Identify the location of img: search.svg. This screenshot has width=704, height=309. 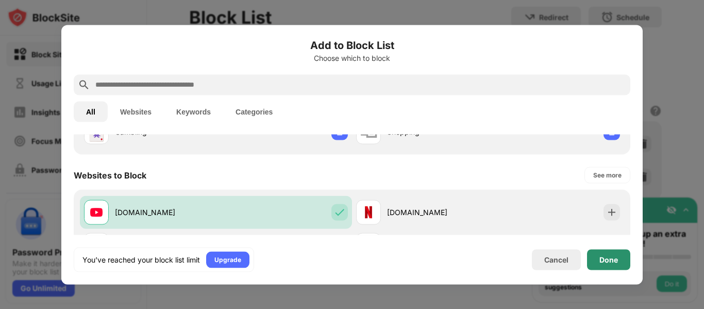
(84, 84).